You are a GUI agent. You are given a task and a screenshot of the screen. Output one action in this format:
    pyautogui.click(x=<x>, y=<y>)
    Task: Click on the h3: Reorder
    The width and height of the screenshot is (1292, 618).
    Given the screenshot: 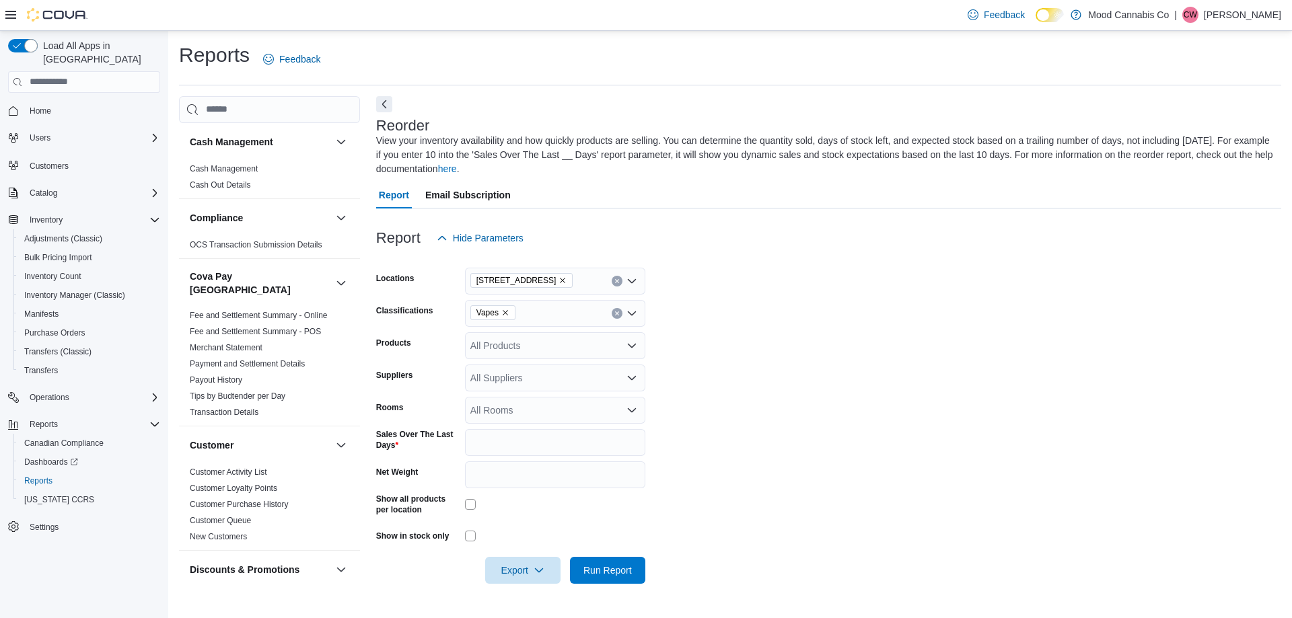 What is the action you would take?
    pyautogui.click(x=402, y=126)
    